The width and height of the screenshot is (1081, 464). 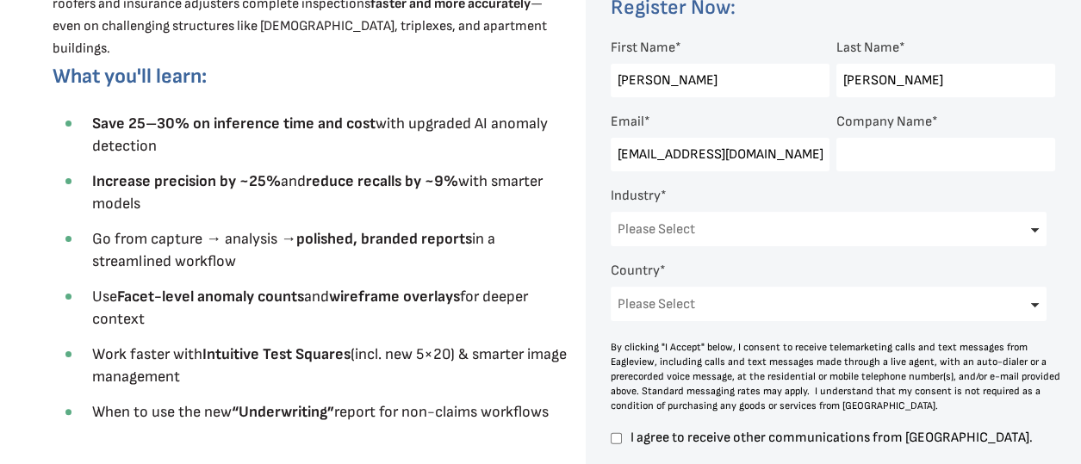 What do you see at coordinates (384, 239) in the screenshot?
I see `strong: polished, branded reports` at bounding box center [384, 239].